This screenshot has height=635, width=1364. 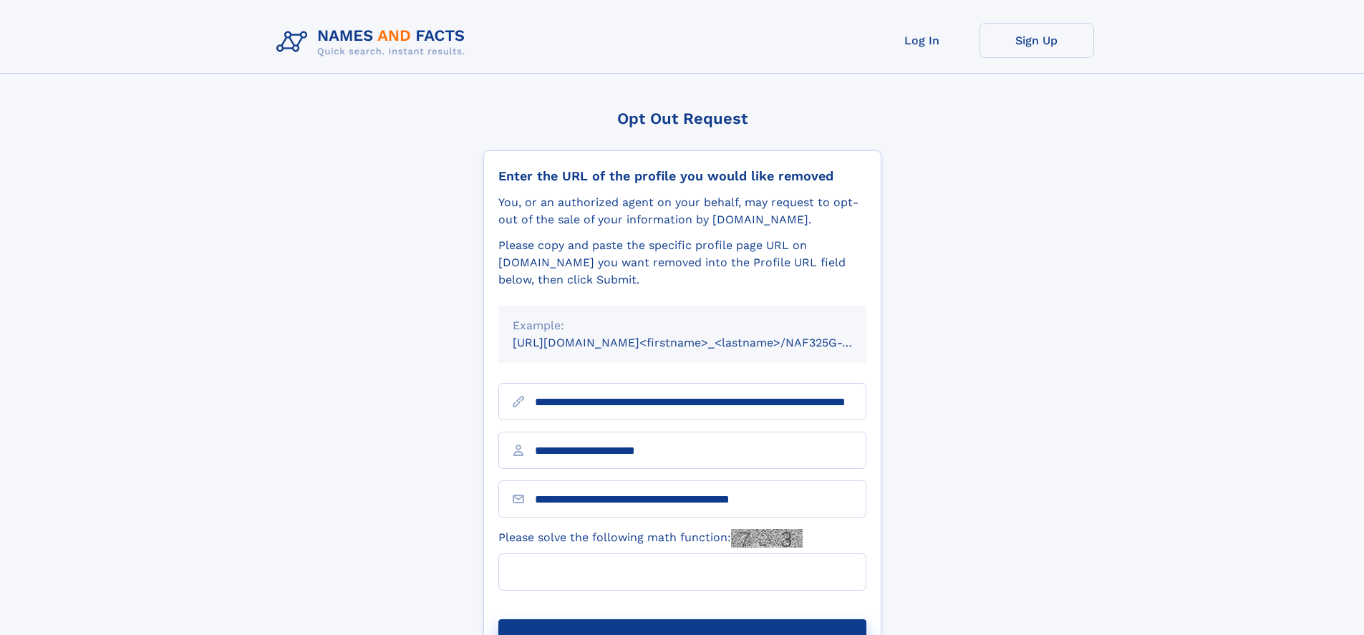 I want to click on a: Log In, so click(x=922, y=40).